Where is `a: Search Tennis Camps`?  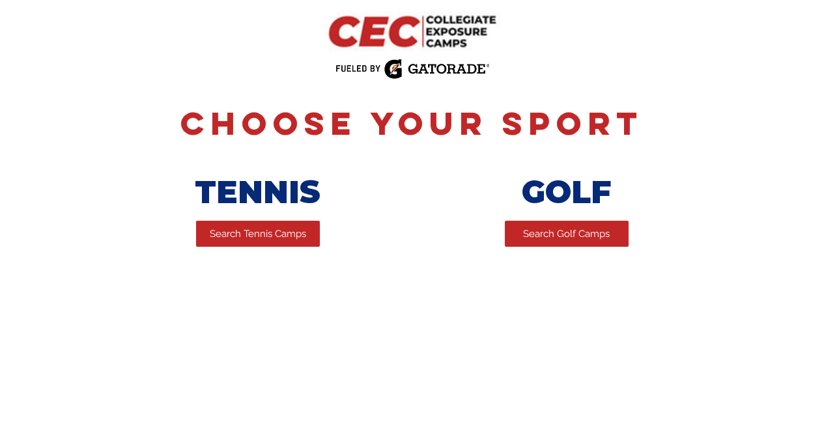
a: Search Tennis Camps is located at coordinates (258, 234).